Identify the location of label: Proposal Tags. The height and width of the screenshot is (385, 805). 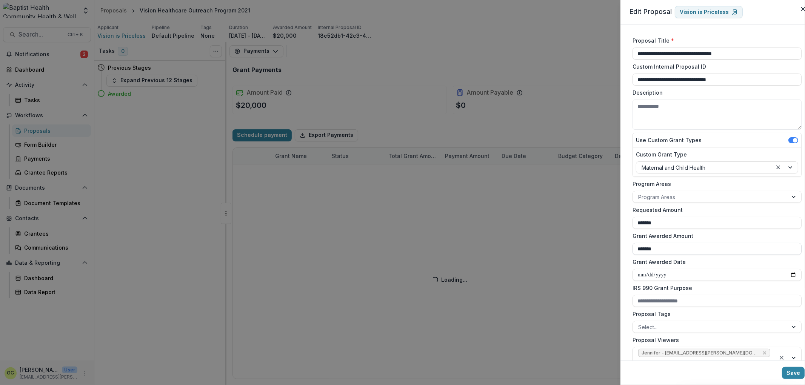
(715, 314).